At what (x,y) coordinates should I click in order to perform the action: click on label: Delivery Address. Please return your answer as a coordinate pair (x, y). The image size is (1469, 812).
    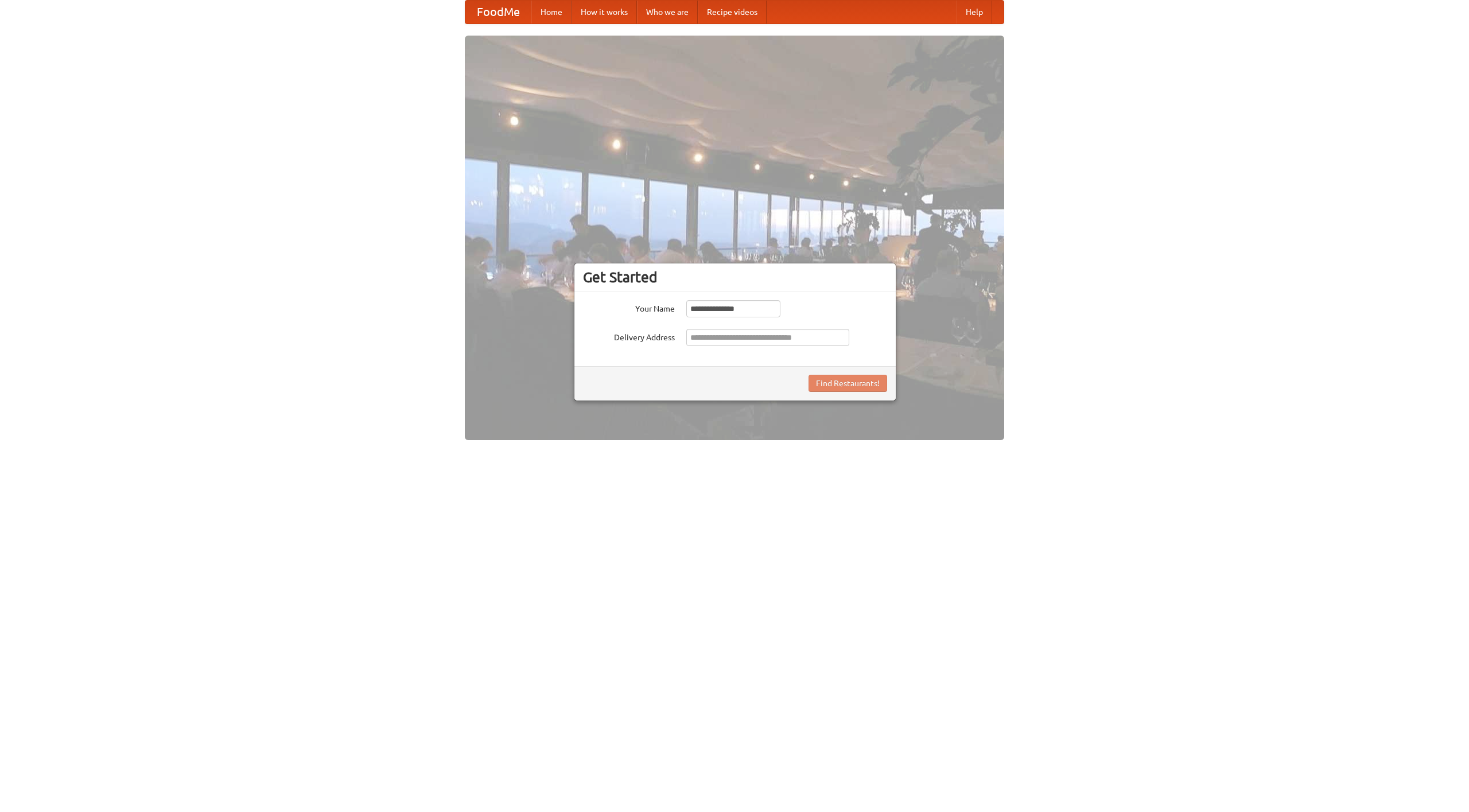
    Looking at the image, I should click on (629, 335).